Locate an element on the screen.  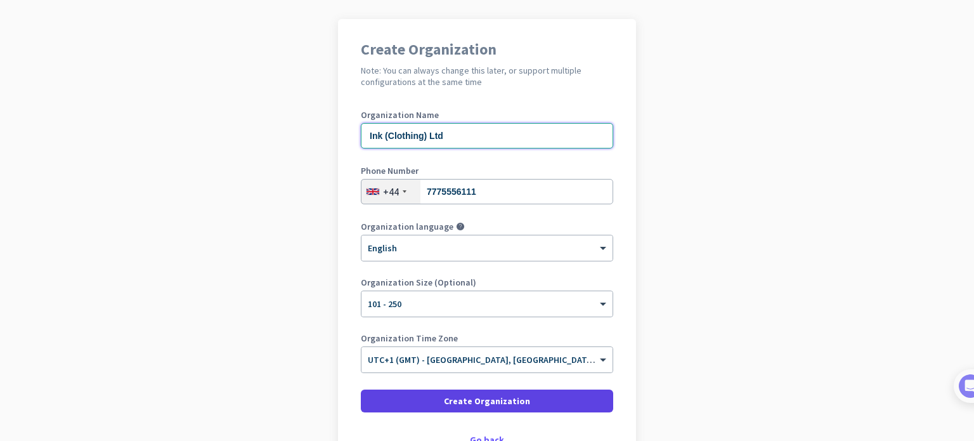
label: Phone Number is located at coordinates (487, 171).